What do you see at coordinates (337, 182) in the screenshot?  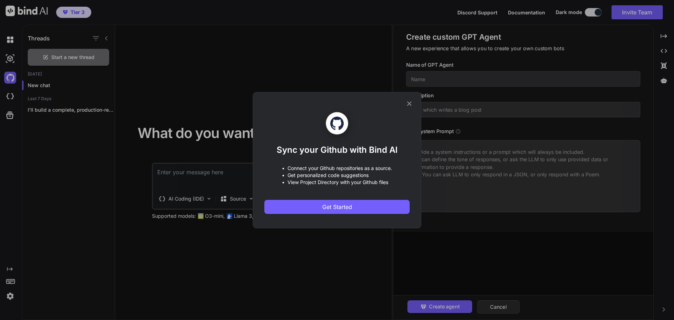 I see `p: • View Project Directory with your Github files` at bounding box center [337, 182].